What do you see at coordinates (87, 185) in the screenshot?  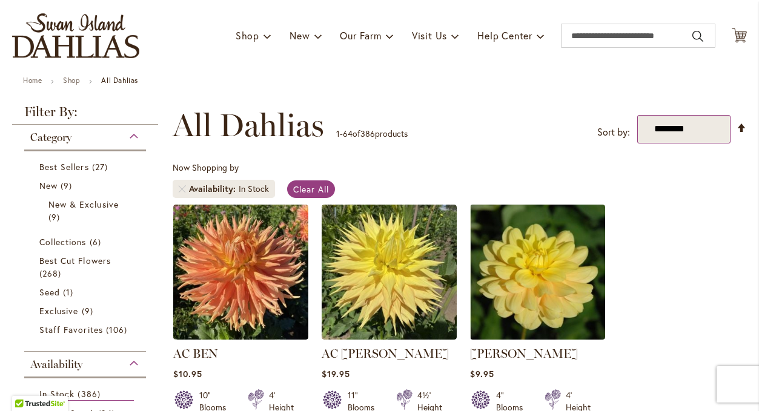 I see `a: New` at bounding box center [87, 185].